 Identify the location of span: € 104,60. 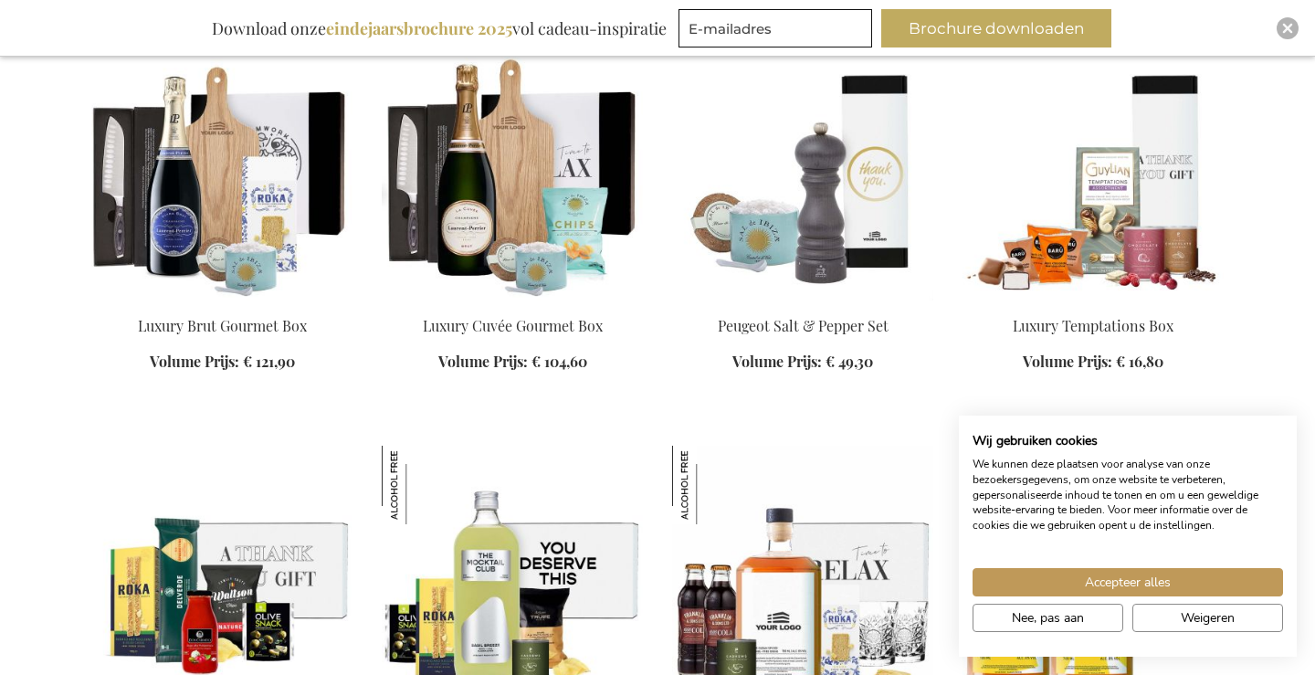
(559, 361).